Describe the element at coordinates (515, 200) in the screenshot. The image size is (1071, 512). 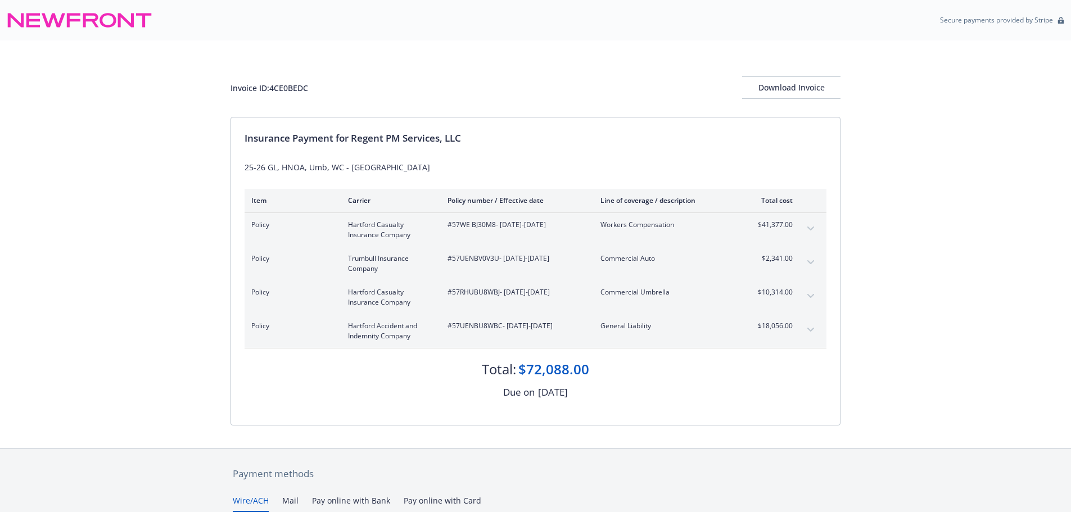
I see `div: Policy number / Effective date` at that location.